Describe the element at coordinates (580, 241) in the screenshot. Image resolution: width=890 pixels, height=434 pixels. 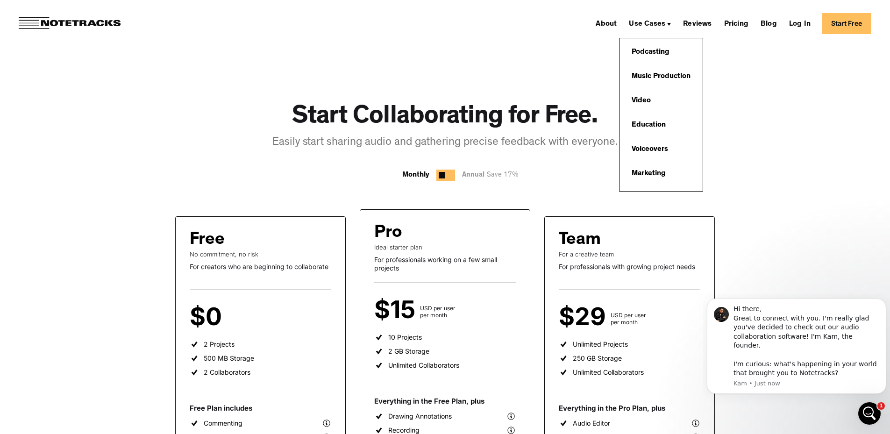
I see `div: Team` at that location.